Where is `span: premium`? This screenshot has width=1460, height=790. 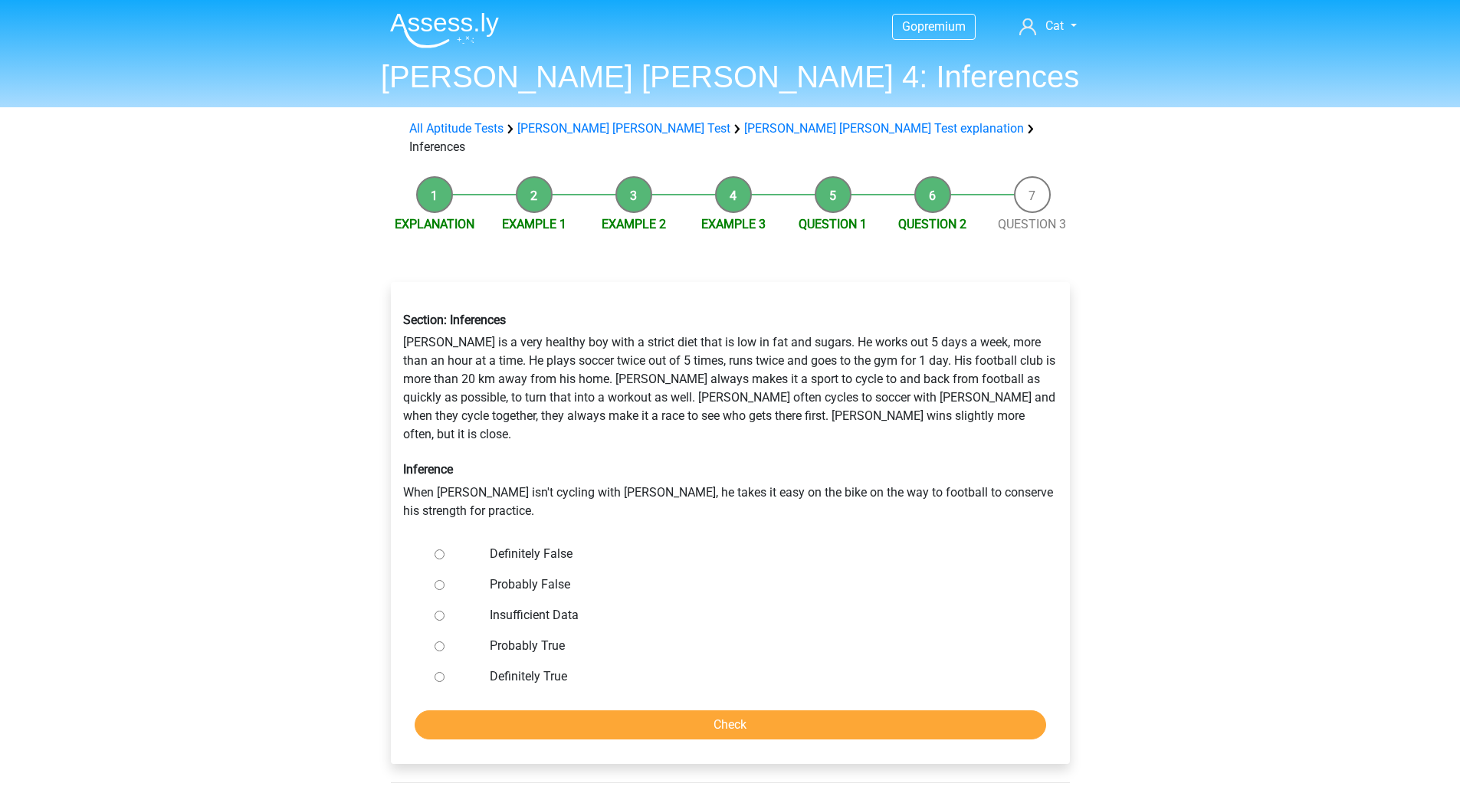 span: premium is located at coordinates (941, 26).